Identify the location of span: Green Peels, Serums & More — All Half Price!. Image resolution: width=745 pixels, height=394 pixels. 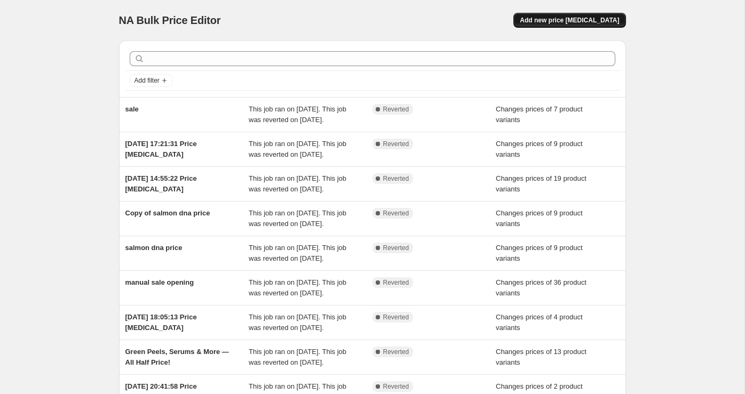
(177, 357).